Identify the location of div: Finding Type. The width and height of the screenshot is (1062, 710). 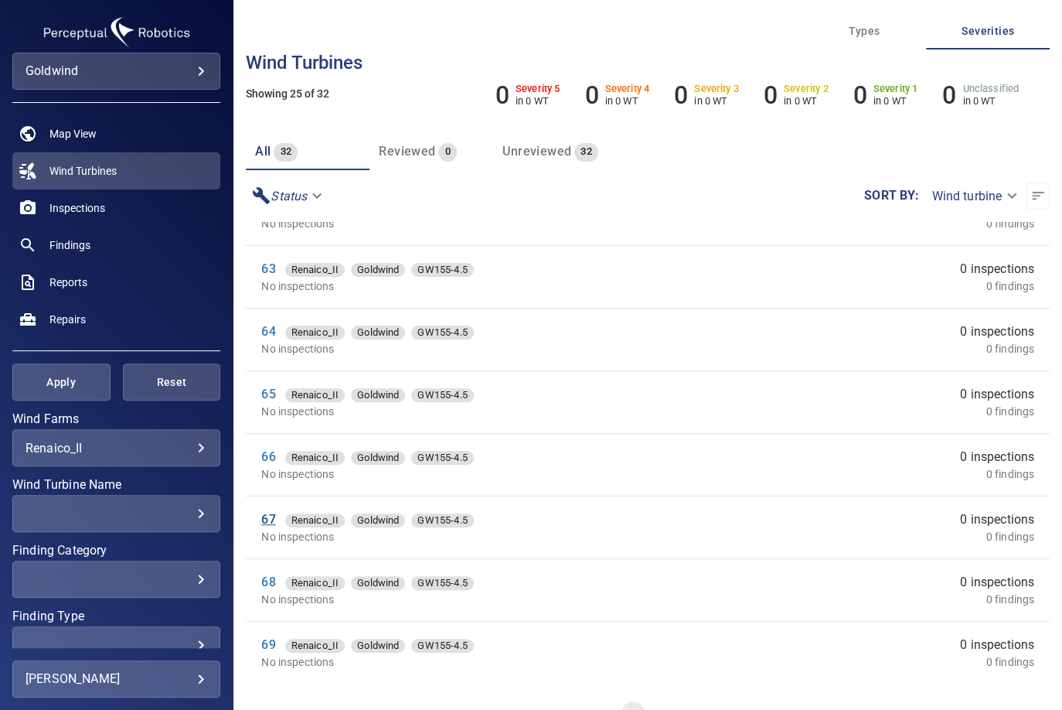
(116, 645).